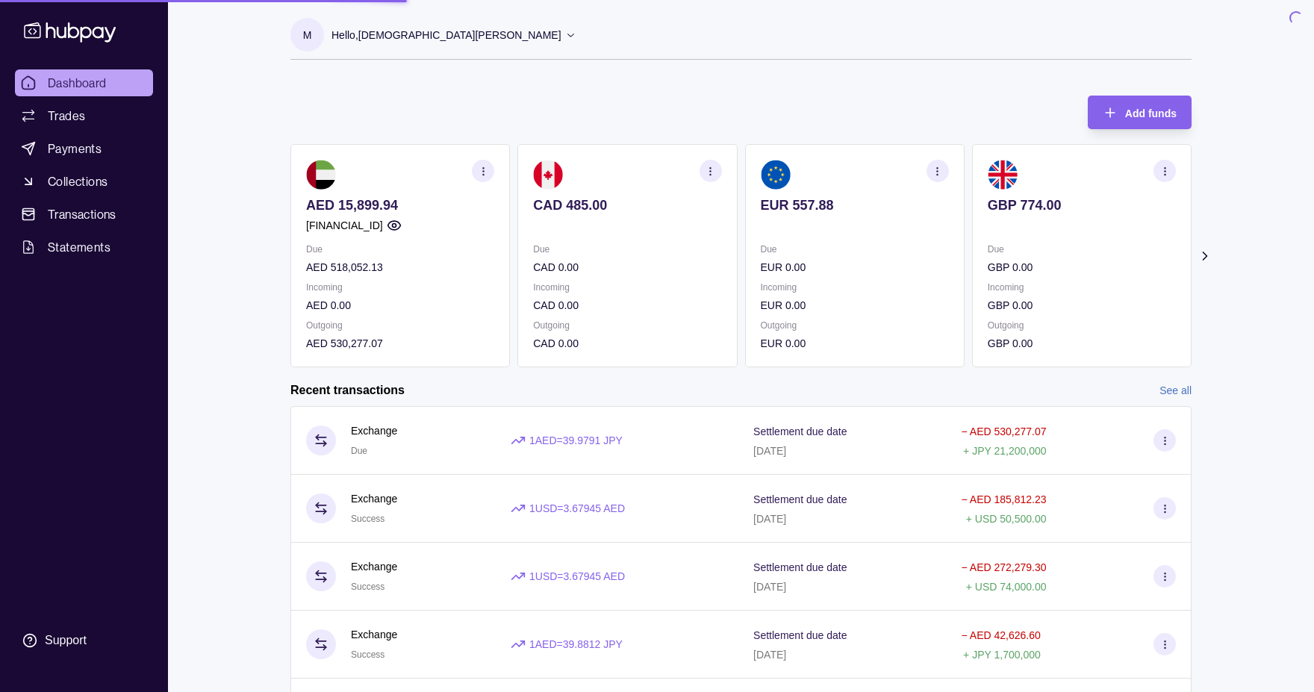 Image resolution: width=1314 pixels, height=692 pixels. Describe the element at coordinates (1006, 587) in the screenshot. I see `p: + USD 74,000.00` at that location.